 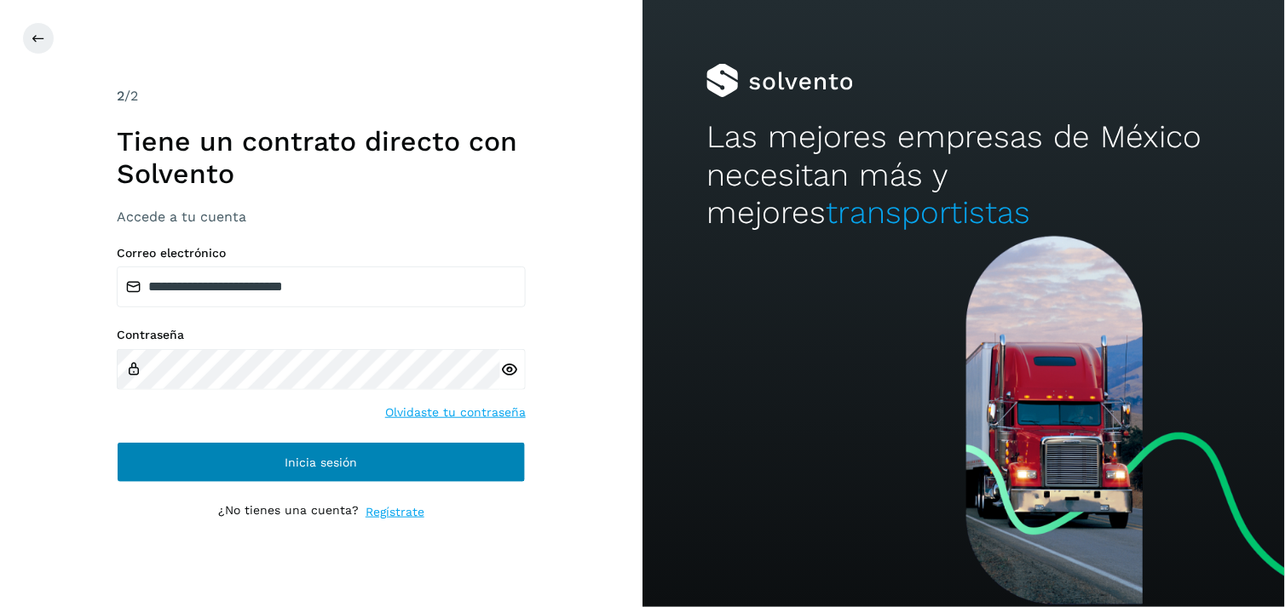 I want to click on h3: Accede a tu cuenta, so click(x=321, y=216).